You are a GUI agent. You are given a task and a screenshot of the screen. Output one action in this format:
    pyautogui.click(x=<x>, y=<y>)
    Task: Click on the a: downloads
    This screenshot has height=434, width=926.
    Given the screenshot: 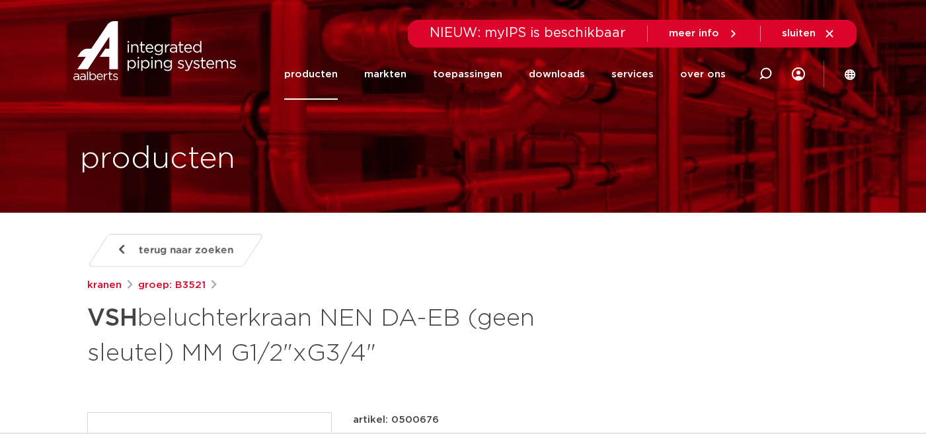 What is the action you would take?
    pyautogui.click(x=557, y=74)
    